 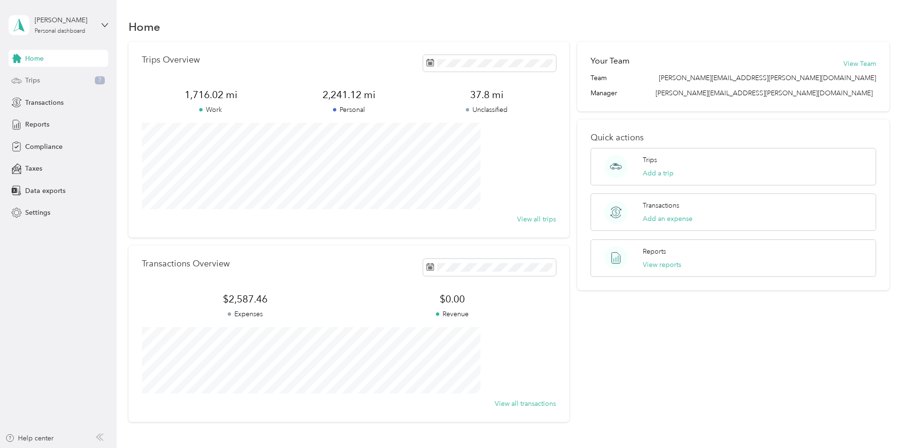 I want to click on span: Reports, so click(x=37, y=124).